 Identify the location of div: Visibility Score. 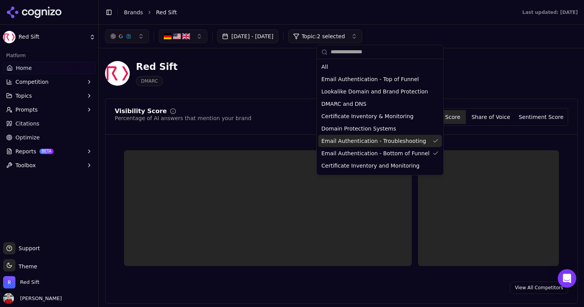
(141, 111).